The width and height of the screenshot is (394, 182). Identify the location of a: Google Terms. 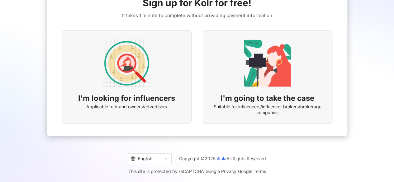
(252, 171).